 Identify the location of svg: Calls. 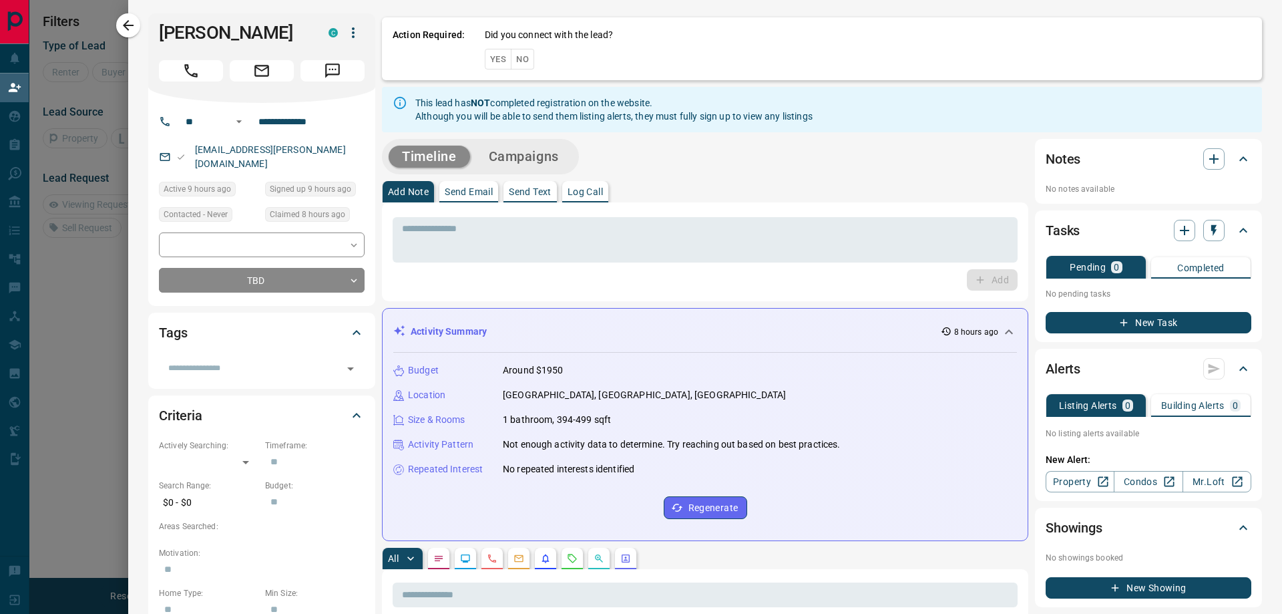
(492, 558).